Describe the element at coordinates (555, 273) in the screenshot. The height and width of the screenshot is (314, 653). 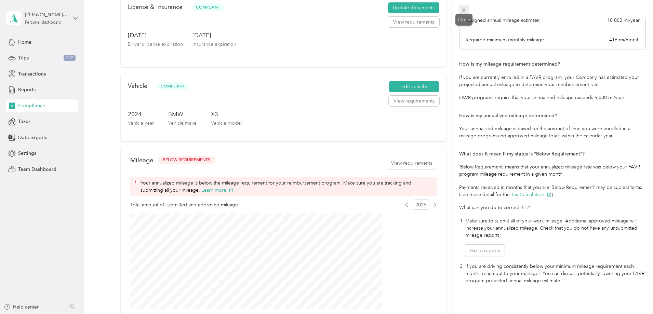
I see `li: If you are driving consistently below your minimum mileage requirement each month, reach out to y...` at that location.